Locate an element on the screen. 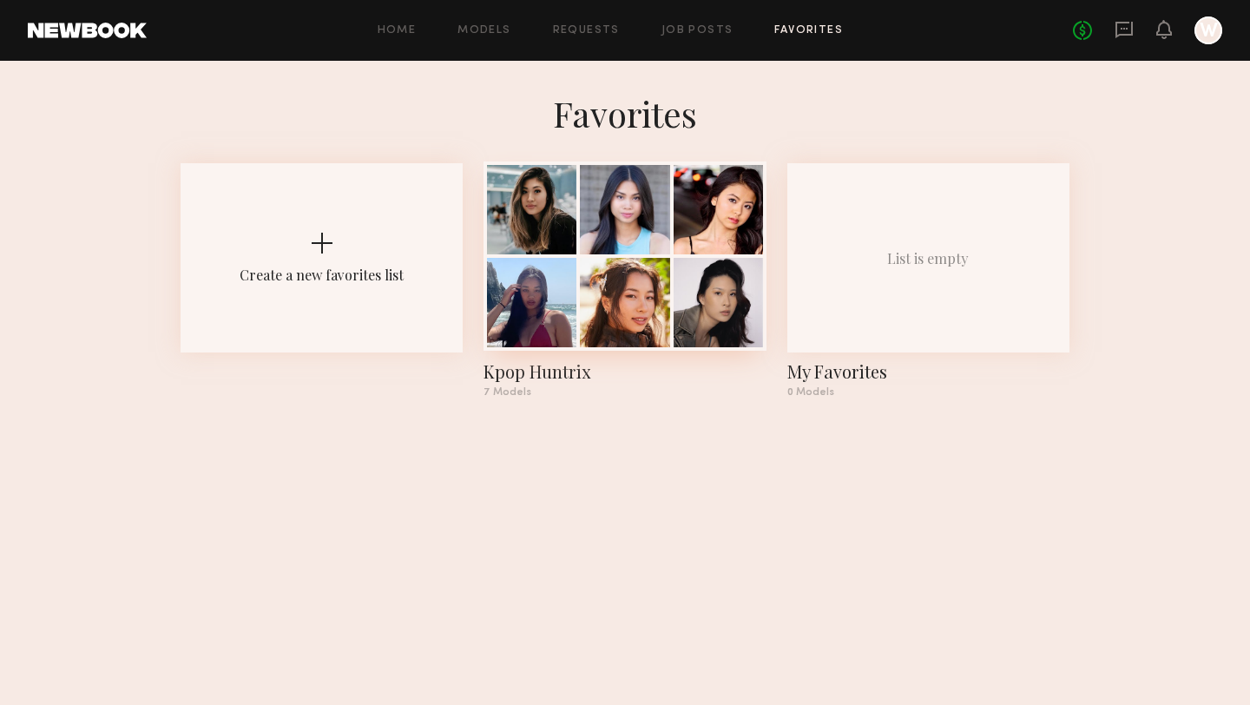 The image size is (1250, 705). a: Home is located at coordinates (397, 30).